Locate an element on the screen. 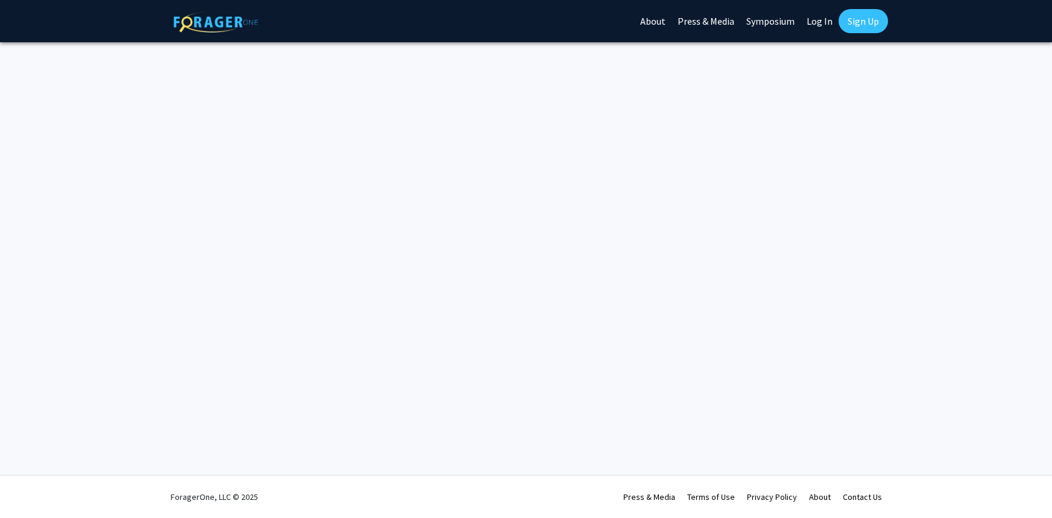 This screenshot has height=518, width=1052. a: About is located at coordinates (820, 497).